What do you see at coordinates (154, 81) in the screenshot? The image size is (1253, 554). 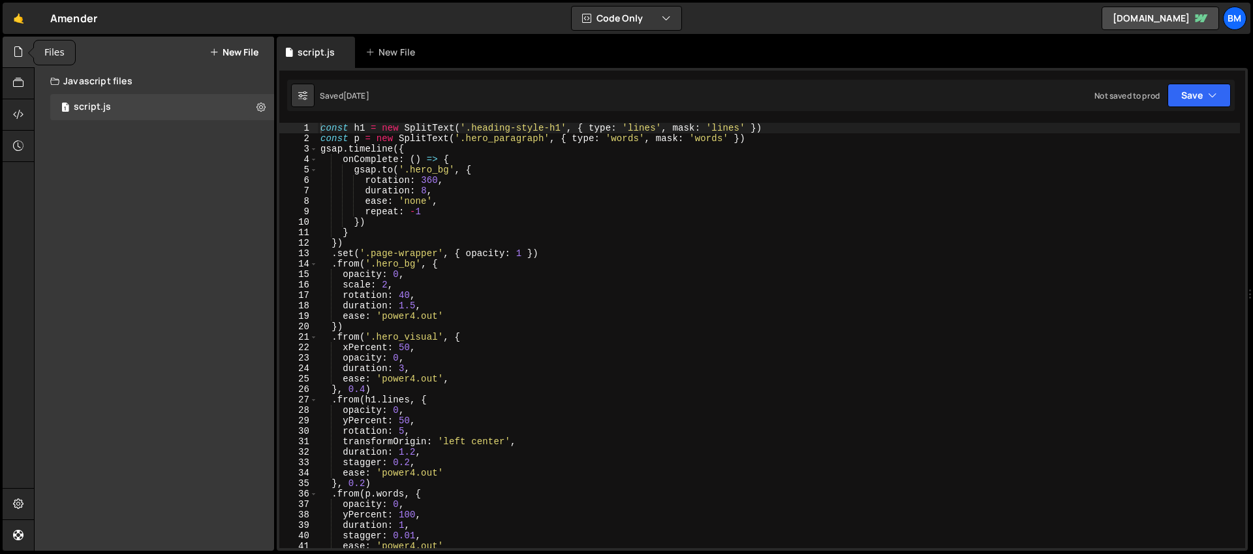 I see `div: Javascript files` at bounding box center [154, 81].